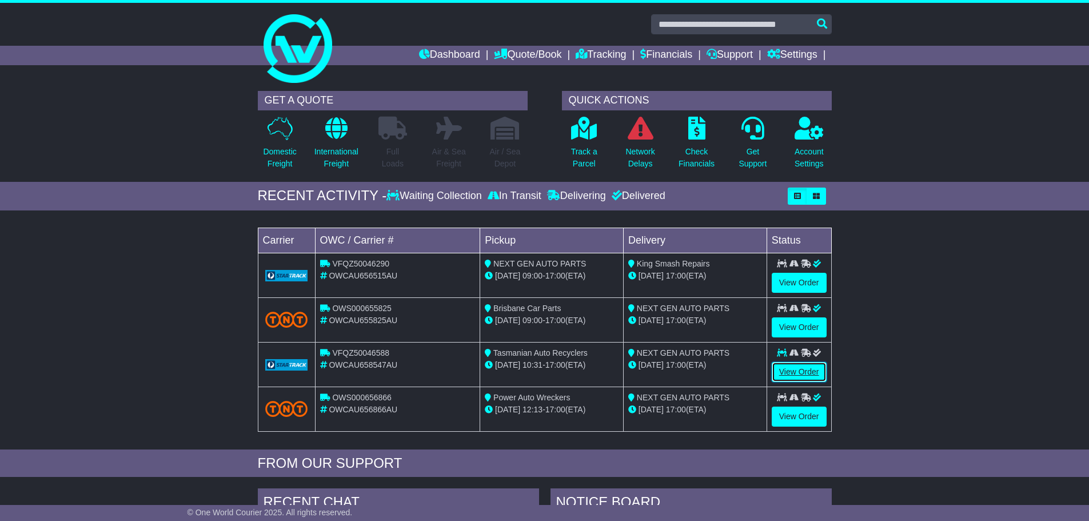 This screenshot has width=1089, height=521. What do you see at coordinates (540, 353) in the screenshot?
I see `span: Tasmanian Auto Recyclers` at bounding box center [540, 353].